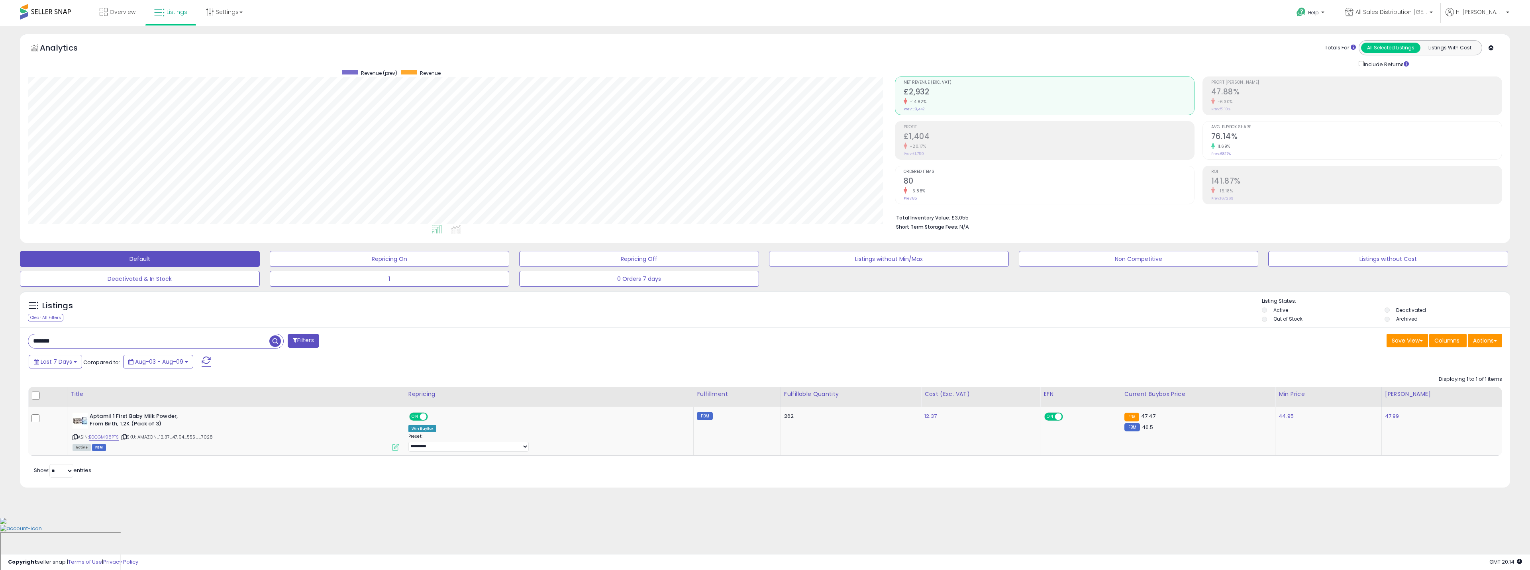 This screenshot has height=570, width=1530. What do you see at coordinates (303, 341) in the screenshot?
I see `button: Filters` at bounding box center [303, 341].